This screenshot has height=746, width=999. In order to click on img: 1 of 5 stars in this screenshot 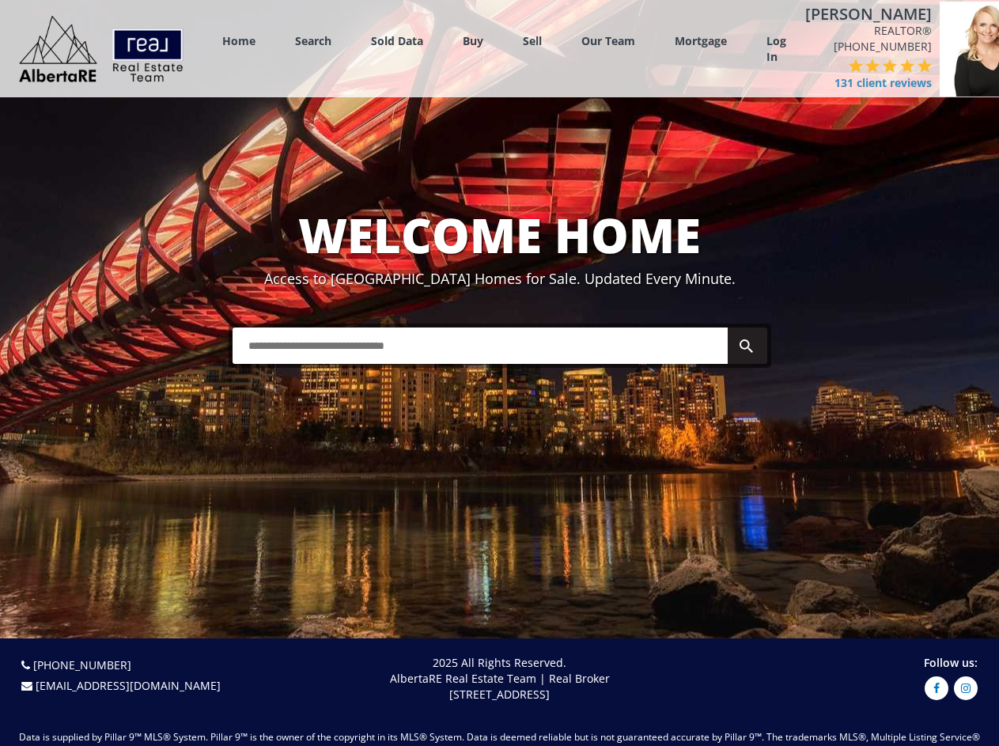, I will do `click(856, 66)`.